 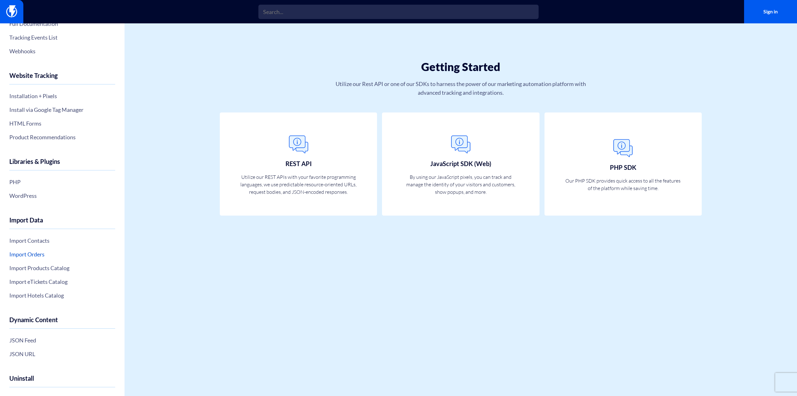 What do you see at coordinates (62, 137) in the screenshot?
I see `a: Product Recommendations` at bounding box center [62, 137].